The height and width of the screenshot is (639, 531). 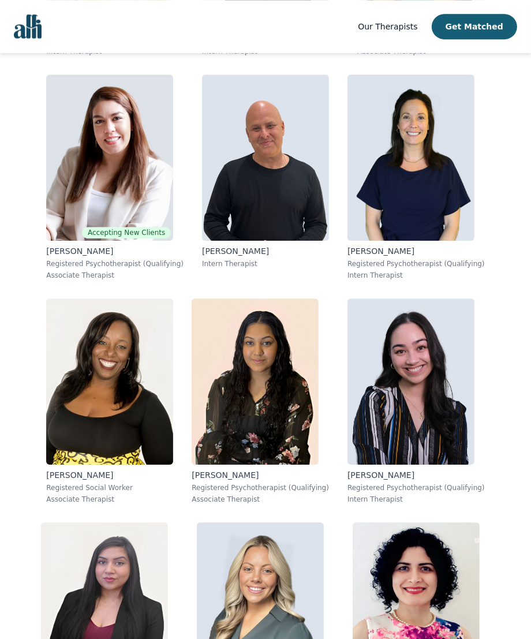 I want to click on img: Natasha_Halliday, so click(x=110, y=381).